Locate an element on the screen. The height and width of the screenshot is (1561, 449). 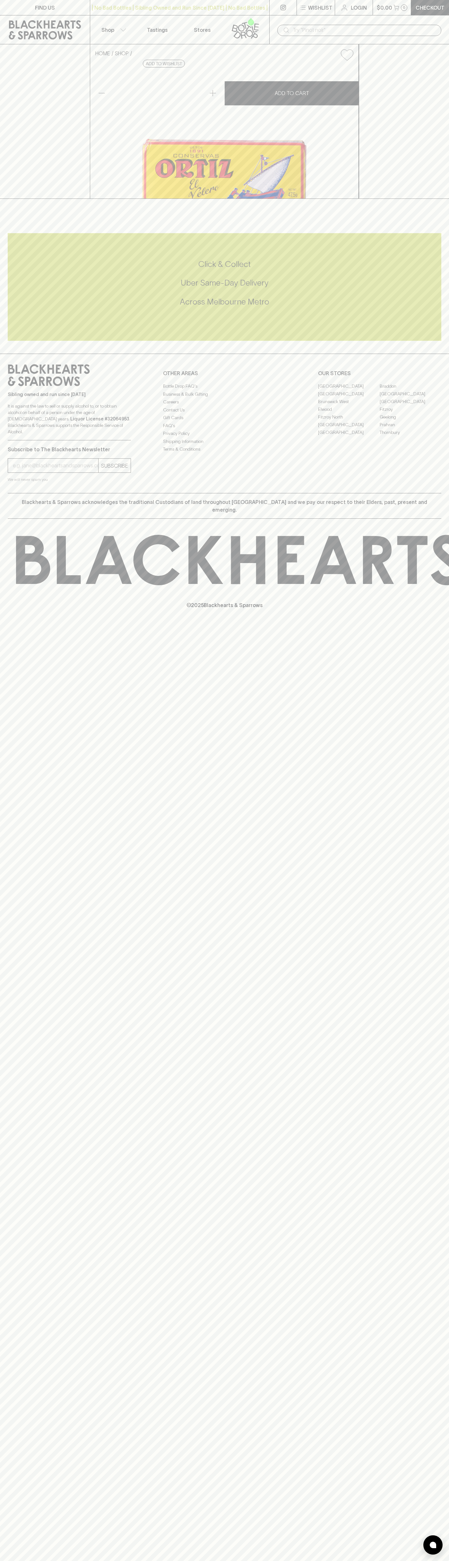
p: OUR STORES is located at coordinates (380, 373).